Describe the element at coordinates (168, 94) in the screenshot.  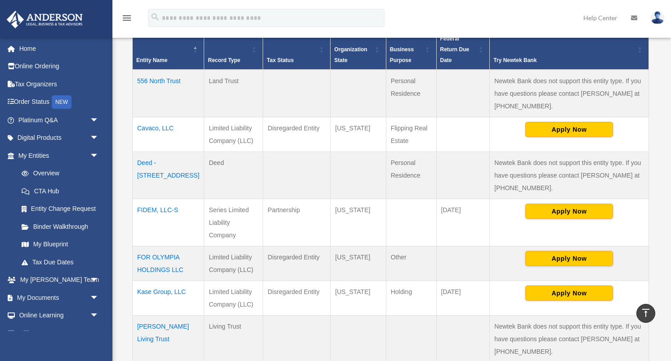
I see `td: 556 North Trust` at that location.